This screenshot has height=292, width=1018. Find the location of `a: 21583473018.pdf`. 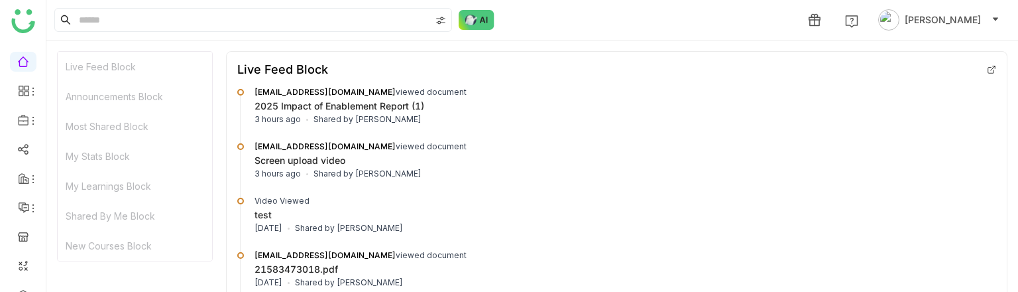

a: 21583473018.pdf is located at coordinates (296, 268).